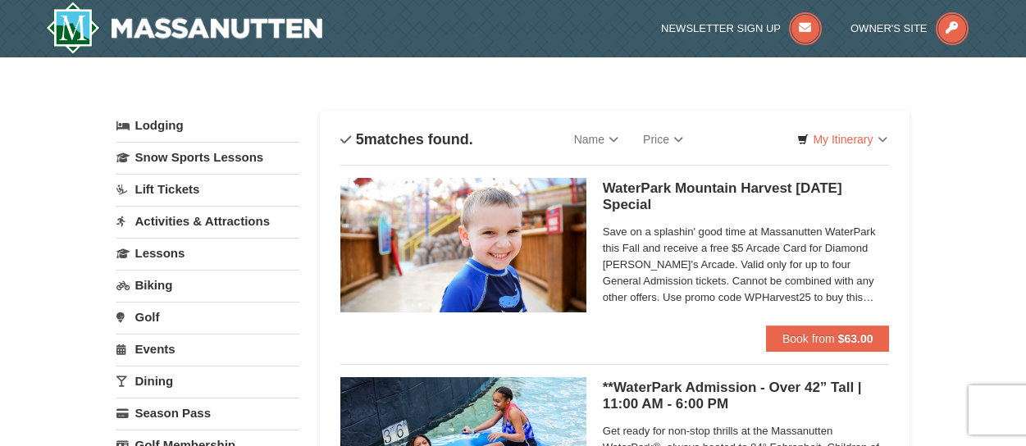 This screenshot has width=1026, height=446. I want to click on a: Massanutten Resort, so click(185, 28).